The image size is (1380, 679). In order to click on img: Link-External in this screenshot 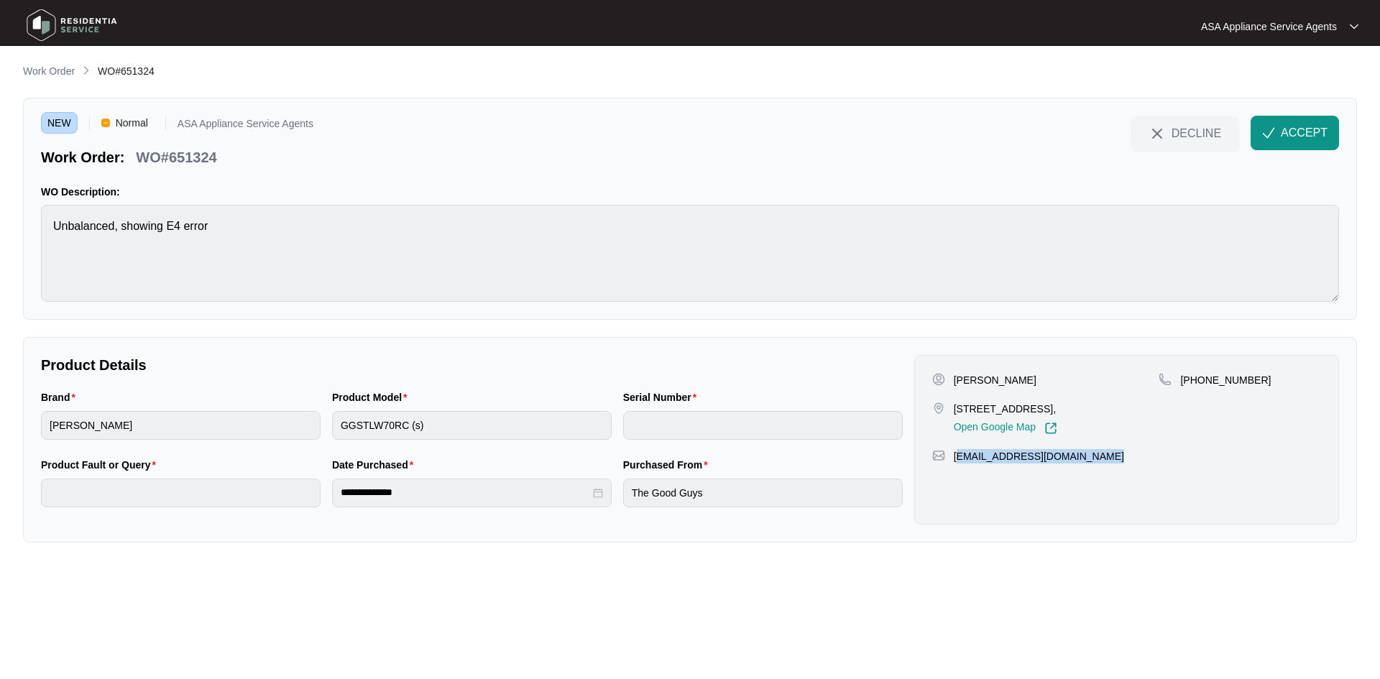, I will do `click(1051, 428)`.